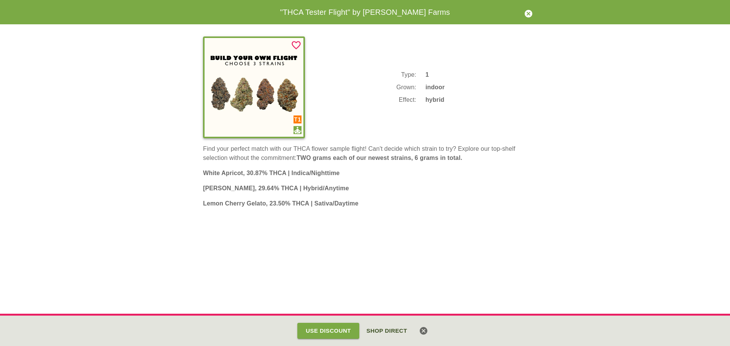  I want to click on td: Grown :, so click(406, 87).